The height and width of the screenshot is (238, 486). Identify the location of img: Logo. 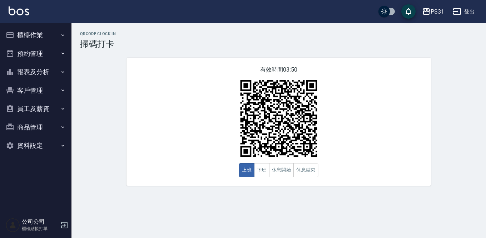
(19, 11).